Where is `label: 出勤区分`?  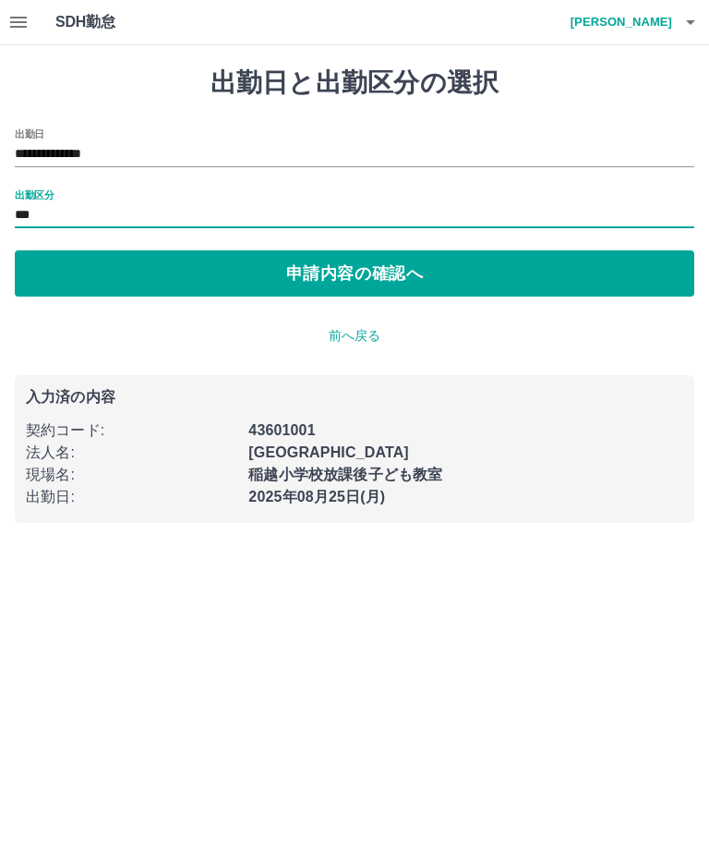 label: 出勤区分 is located at coordinates (34, 194).